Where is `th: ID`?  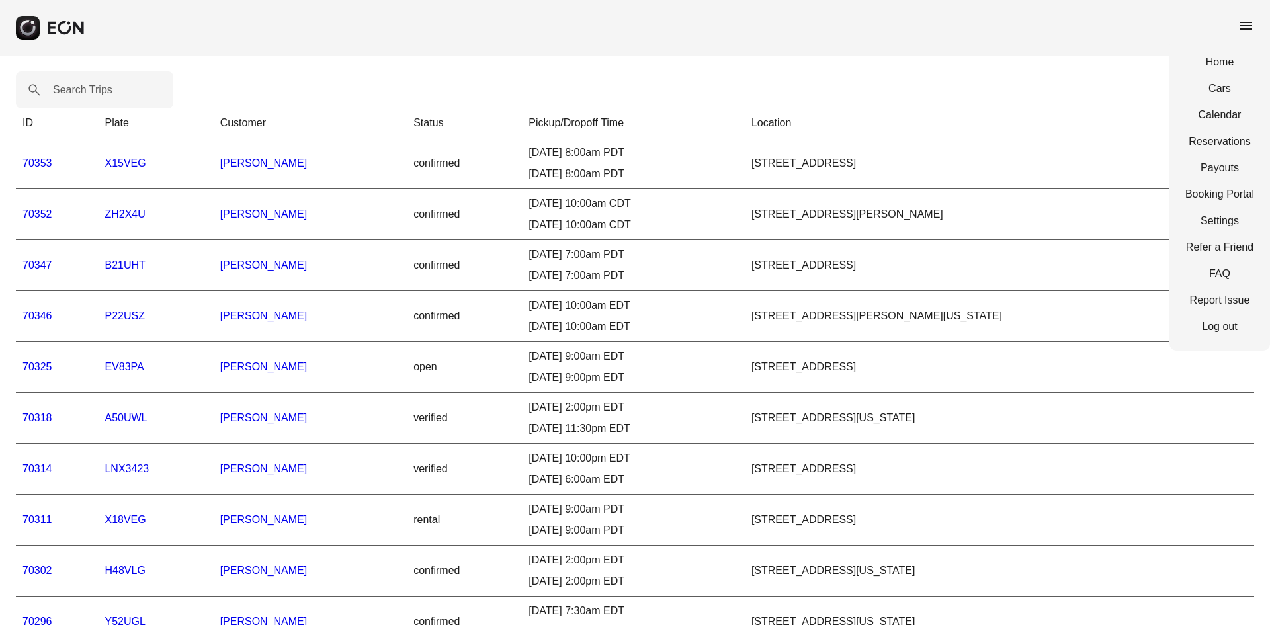
th: ID is located at coordinates (57, 123).